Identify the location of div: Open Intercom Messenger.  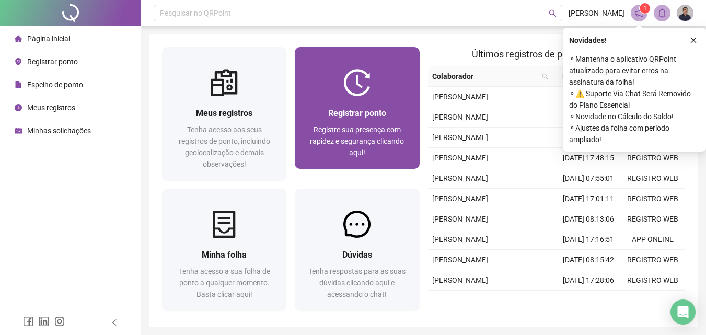
(683, 312).